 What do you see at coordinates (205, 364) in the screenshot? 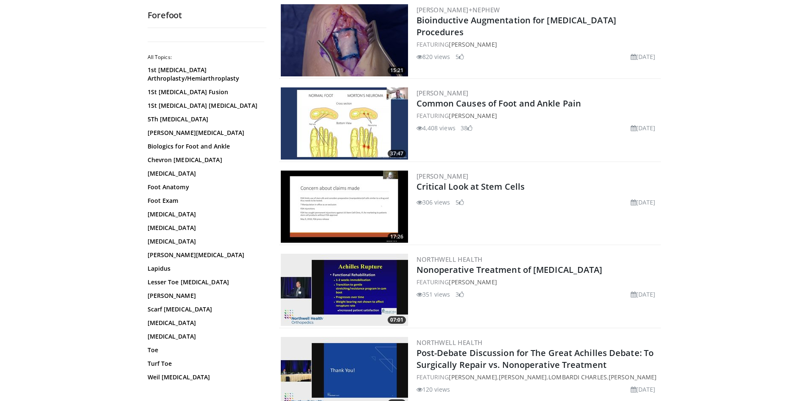
I see `a: Turf Toe` at bounding box center [205, 364].